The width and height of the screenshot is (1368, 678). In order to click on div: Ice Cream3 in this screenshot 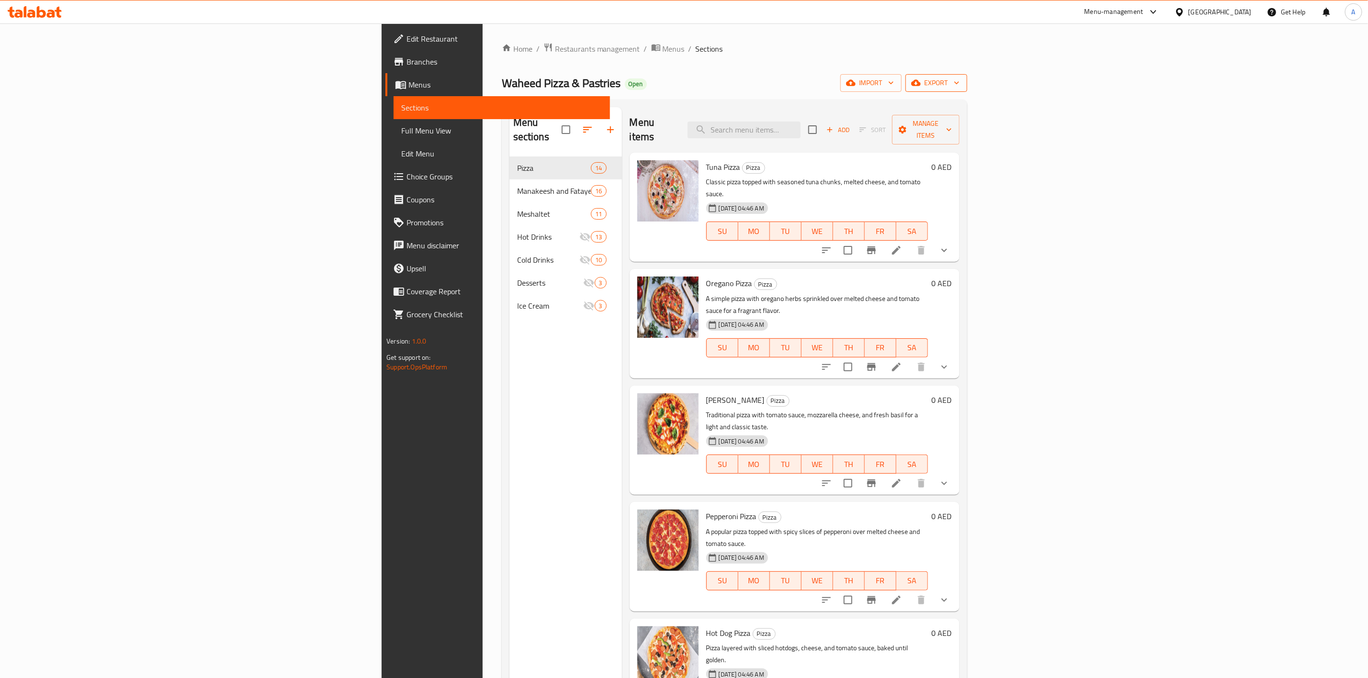, I will do `click(565, 306)`.